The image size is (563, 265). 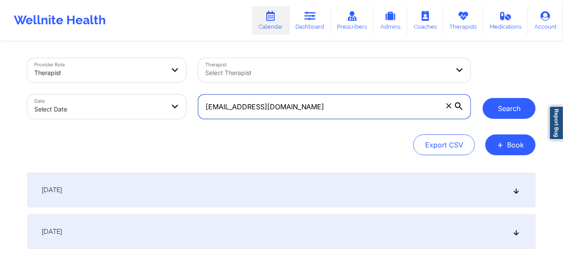 I want to click on input: Search by patient email, so click(x=334, y=107).